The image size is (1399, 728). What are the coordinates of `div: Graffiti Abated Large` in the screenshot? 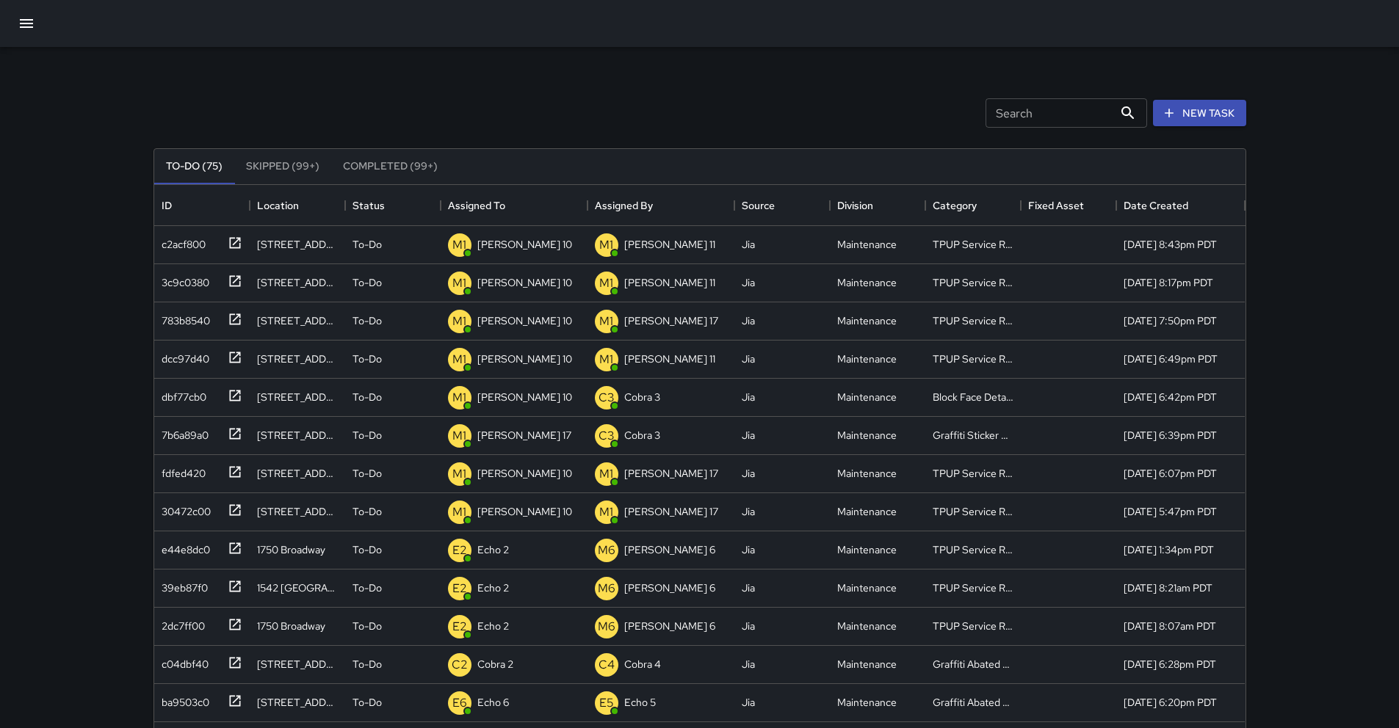 It's located at (973, 703).